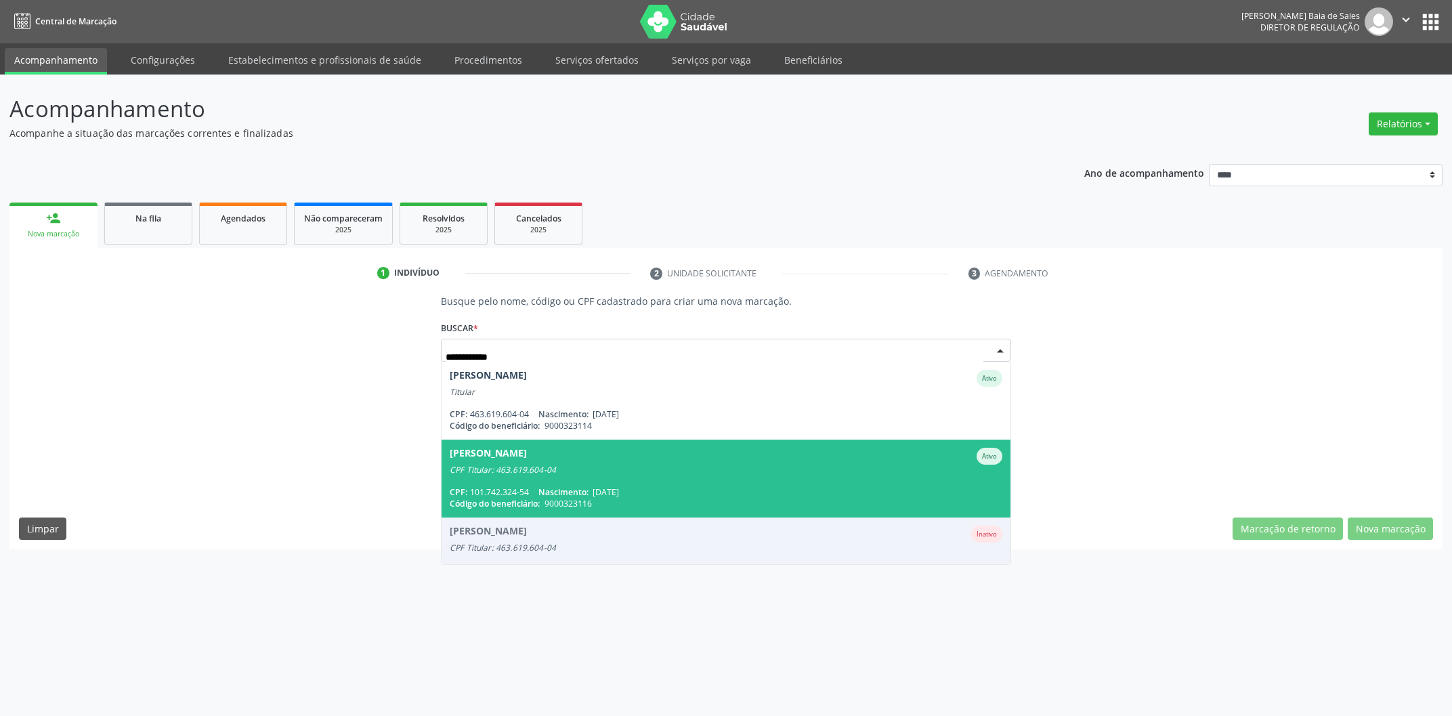 This screenshot has height=716, width=1452. What do you see at coordinates (568, 425) in the screenshot?
I see `span: 9000323114` at bounding box center [568, 425].